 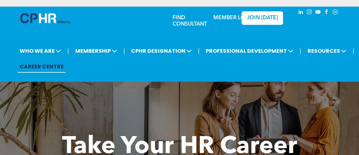 I want to click on a: instagram, so click(x=309, y=13).